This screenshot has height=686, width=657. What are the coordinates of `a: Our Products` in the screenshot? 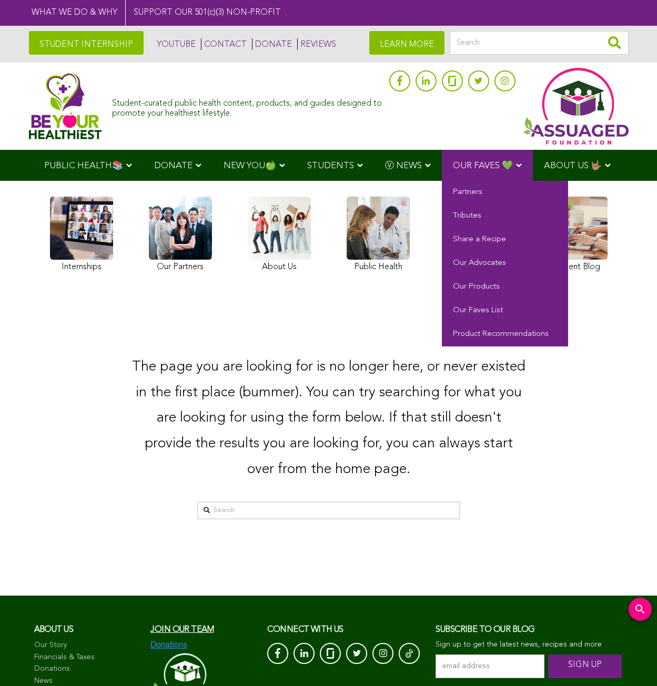 It's located at (505, 287).